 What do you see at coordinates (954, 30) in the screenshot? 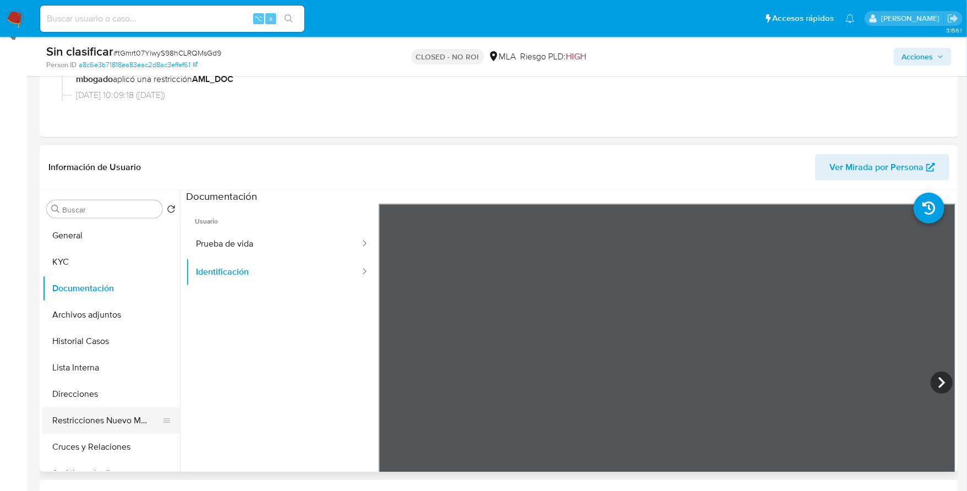
I see `span: 3.156.1` at bounding box center [954, 30].